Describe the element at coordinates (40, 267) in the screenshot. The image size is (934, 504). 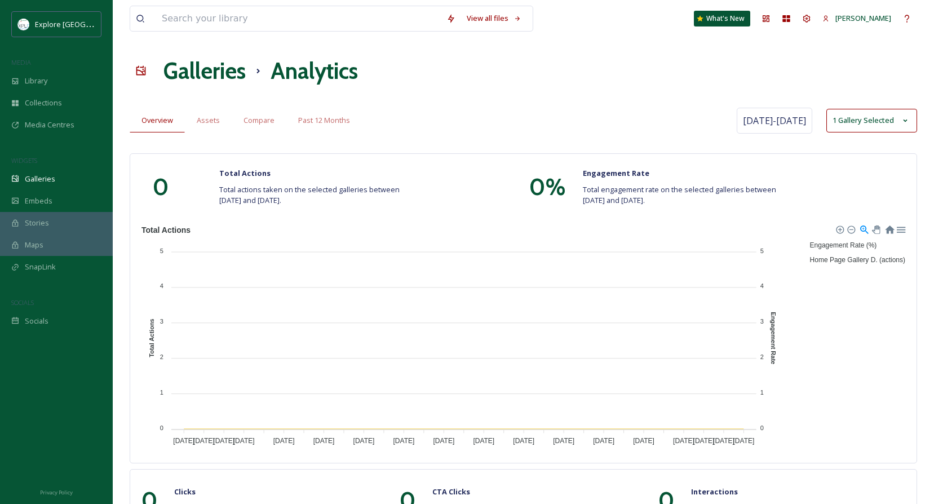
I see `span: SnapLink` at that location.